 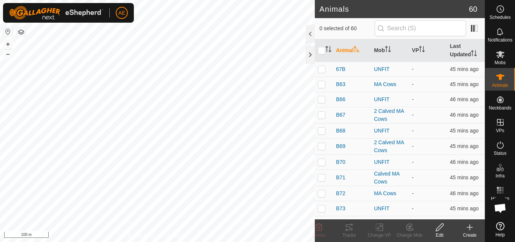 What do you see at coordinates (340, 130) in the screenshot?
I see `span: B68` at bounding box center [340, 130].